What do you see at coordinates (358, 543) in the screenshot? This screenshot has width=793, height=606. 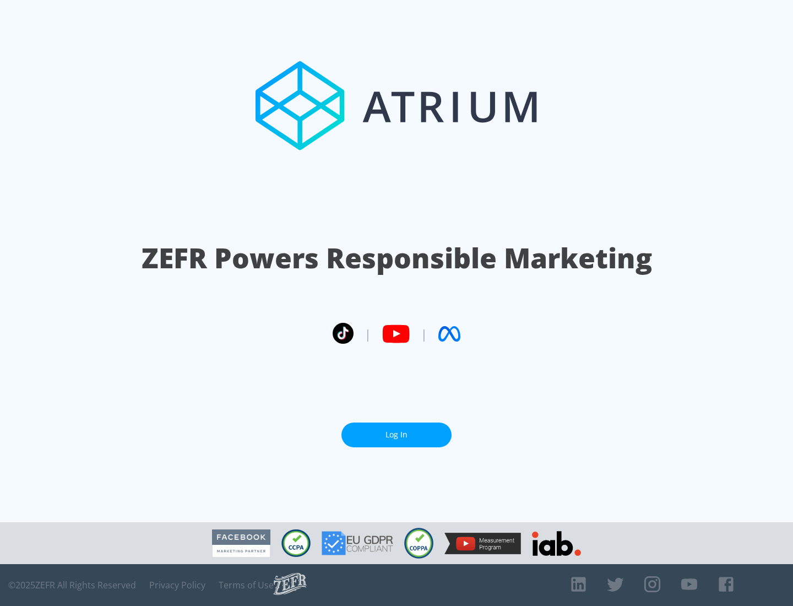 I see `img: GDPR Compliant` at bounding box center [358, 543].